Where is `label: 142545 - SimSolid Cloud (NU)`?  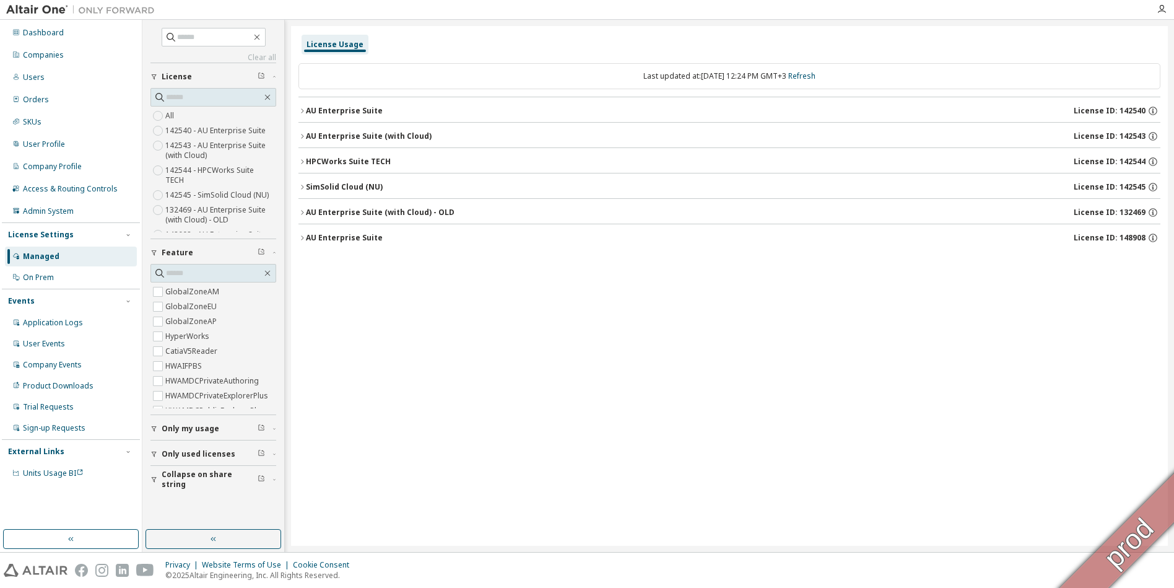
label: 142545 - SimSolid Cloud (NU) is located at coordinates (218, 195).